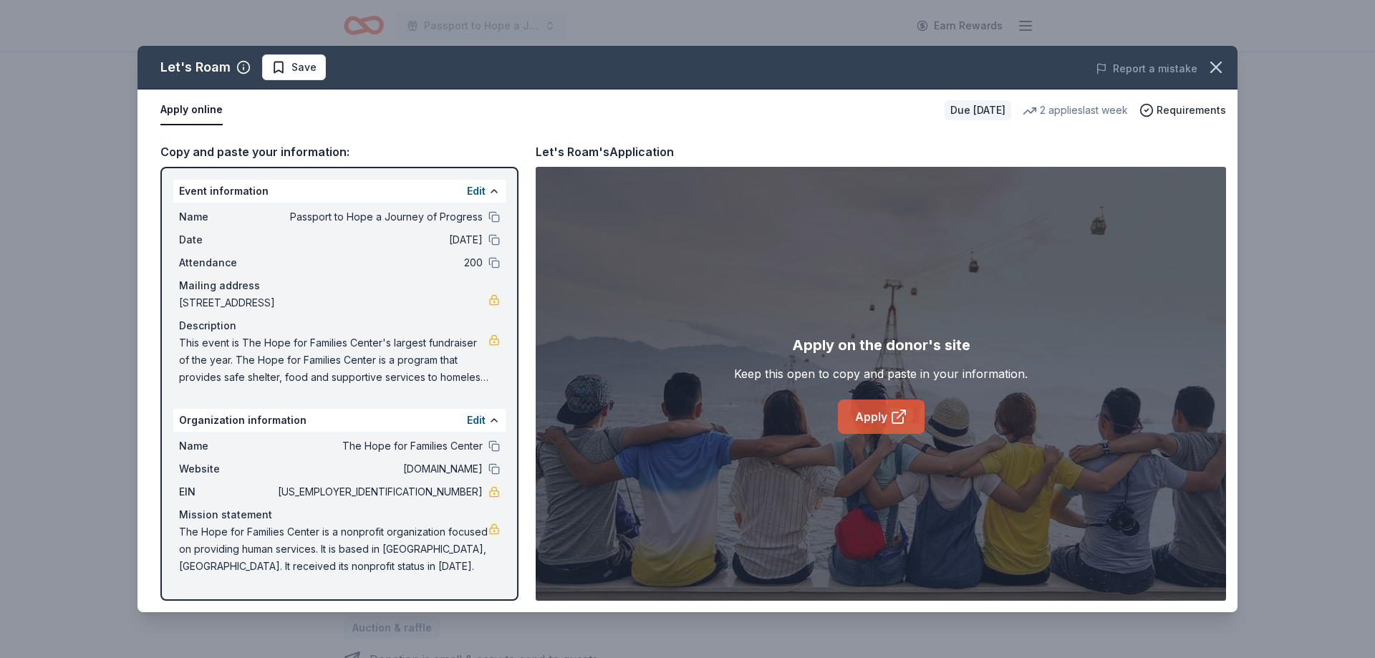  Describe the element at coordinates (196, 67) in the screenshot. I see `div: Let's Roam` at that location.